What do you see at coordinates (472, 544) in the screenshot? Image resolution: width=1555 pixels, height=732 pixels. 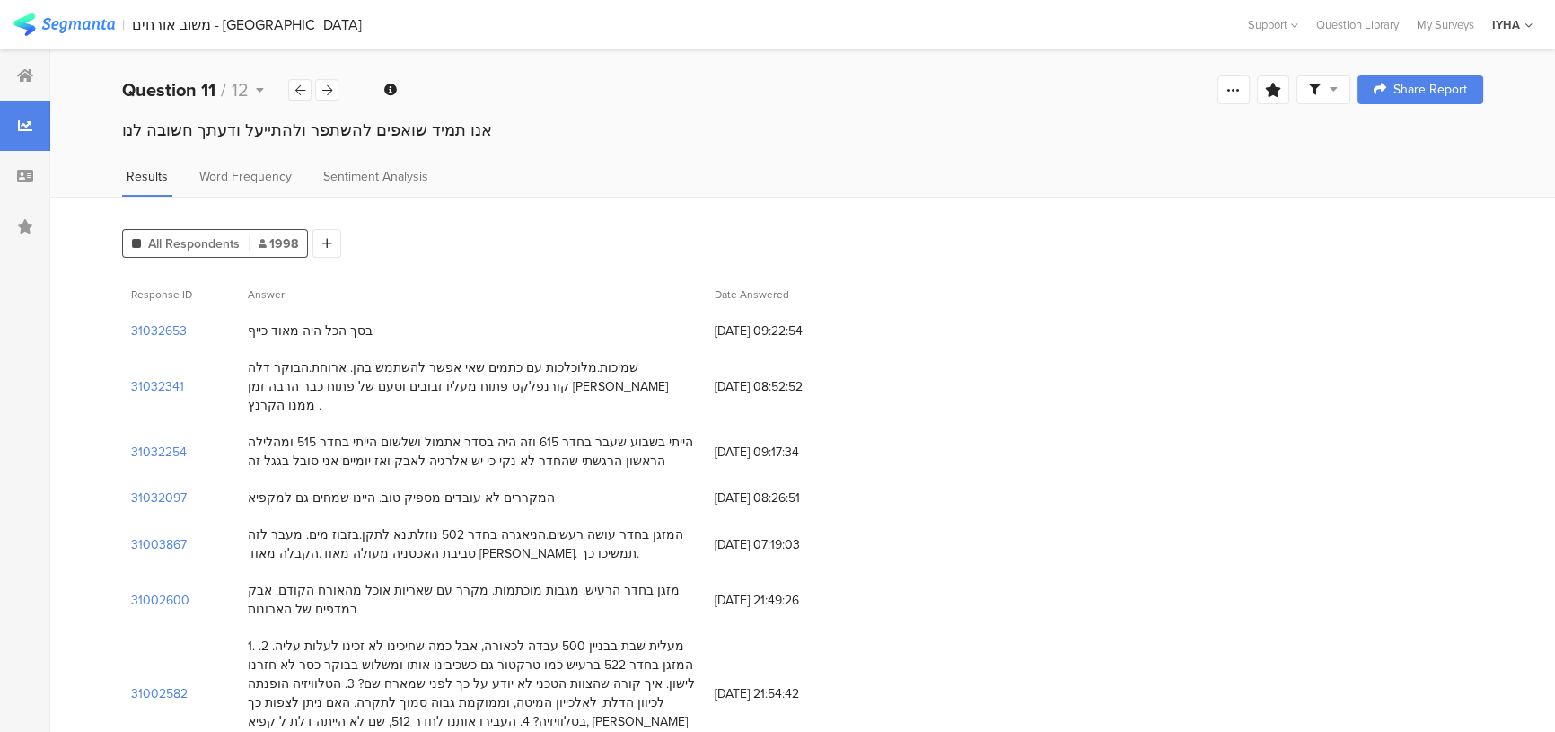 I see `div: המזגן בחדר עושה רעשים.הניאגרה בחדר 502 נוזלת.נא לתקן.בזבוז מים. מעבר לזה סביבת האכסניה מעולה מאוד...` at bounding box center [472, 544].